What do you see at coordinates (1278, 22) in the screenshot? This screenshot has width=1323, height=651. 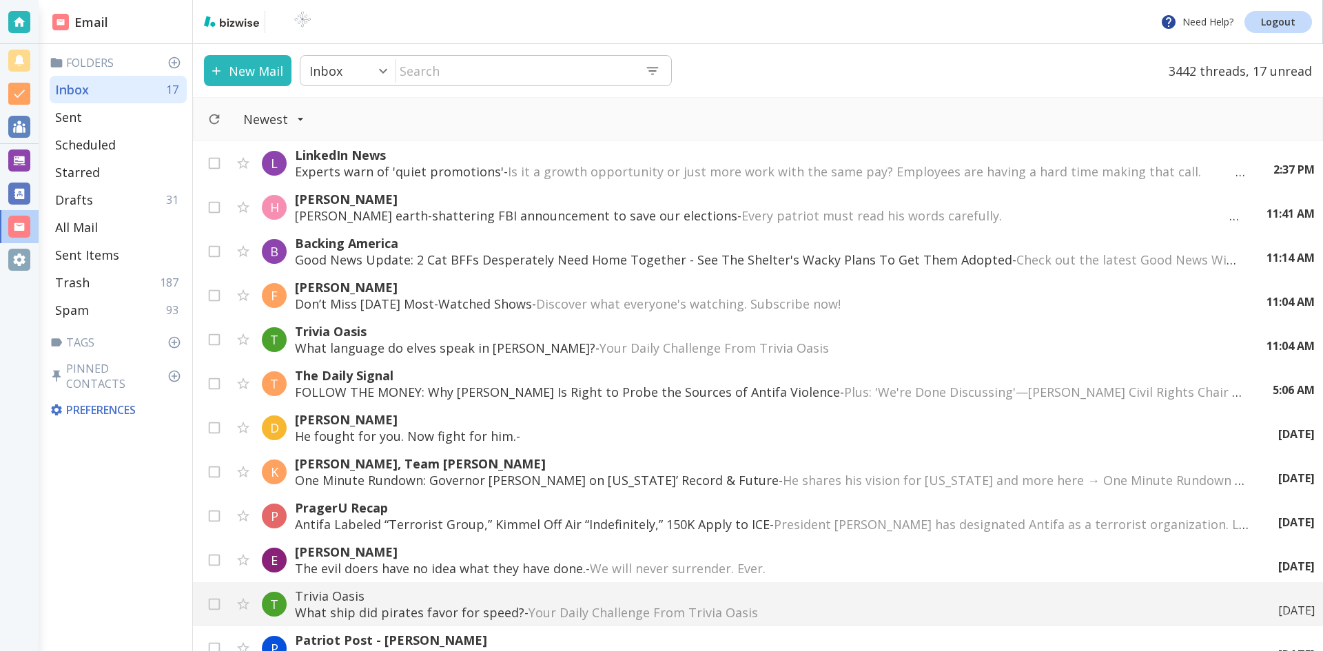 I see `a: Logout` at bounding box center [1278, 22].